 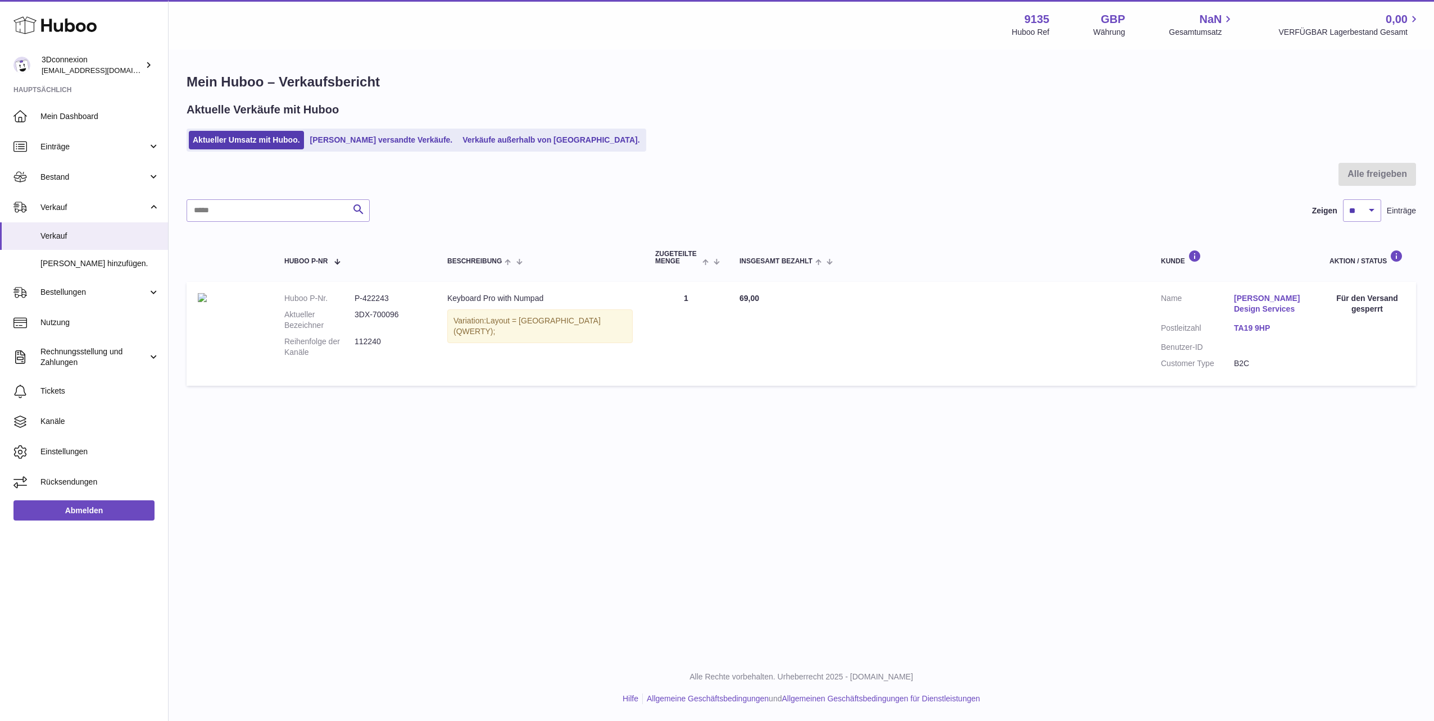 I want to click on a: Allgemeine Geschäftsbedingungen, so click(x=707, y=699).